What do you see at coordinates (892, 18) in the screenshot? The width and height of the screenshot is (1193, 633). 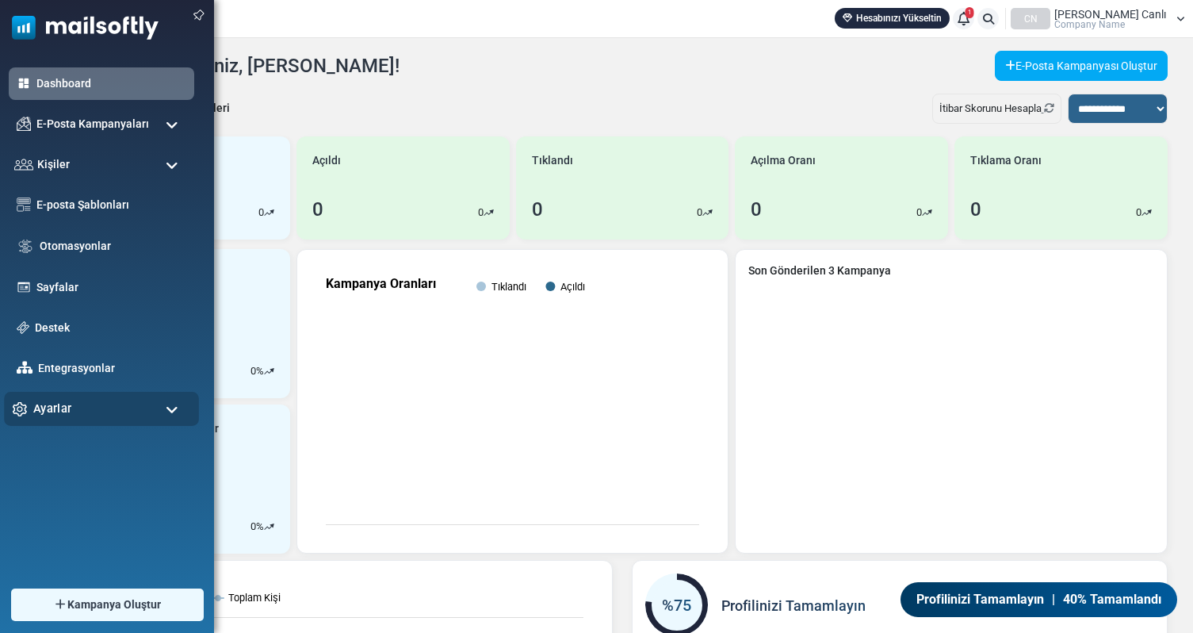 I see `a: Hesabınızı Yükseltin` at bounding box center [892, 18].